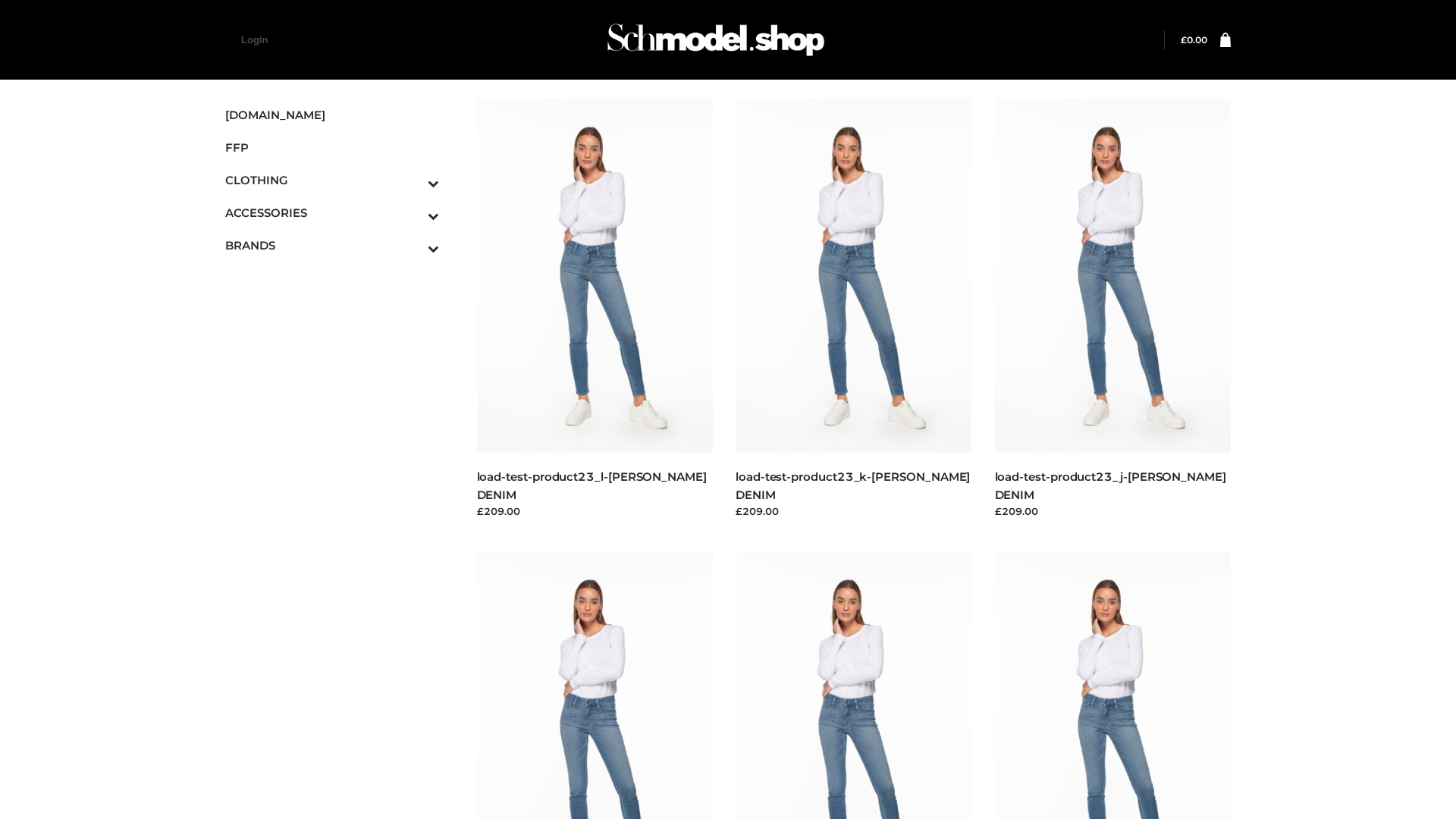 This screenshot has height=819, width=1456. I want to click on span: BRANDS, so click(332, 245).